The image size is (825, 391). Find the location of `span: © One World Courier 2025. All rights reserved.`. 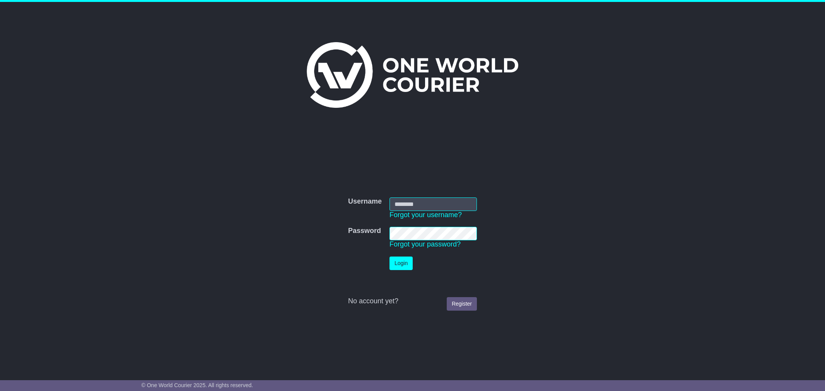

span: © One World Courier 2025. All rights reserved. is located at coordinates (197, 386).